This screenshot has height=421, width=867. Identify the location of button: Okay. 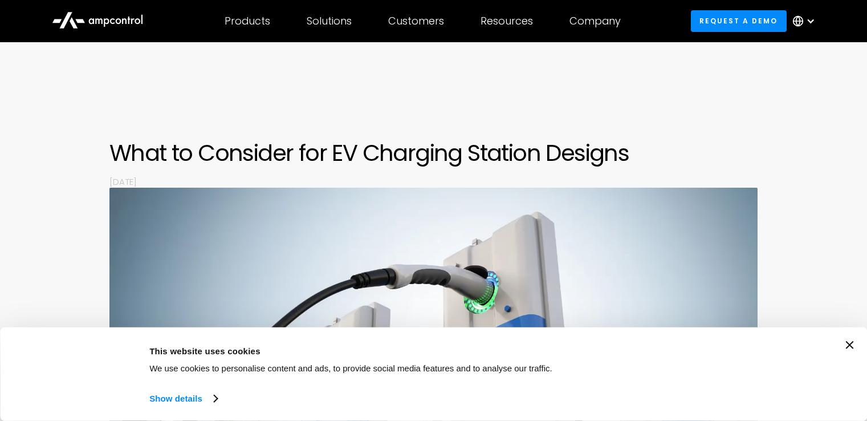
(743, 357).